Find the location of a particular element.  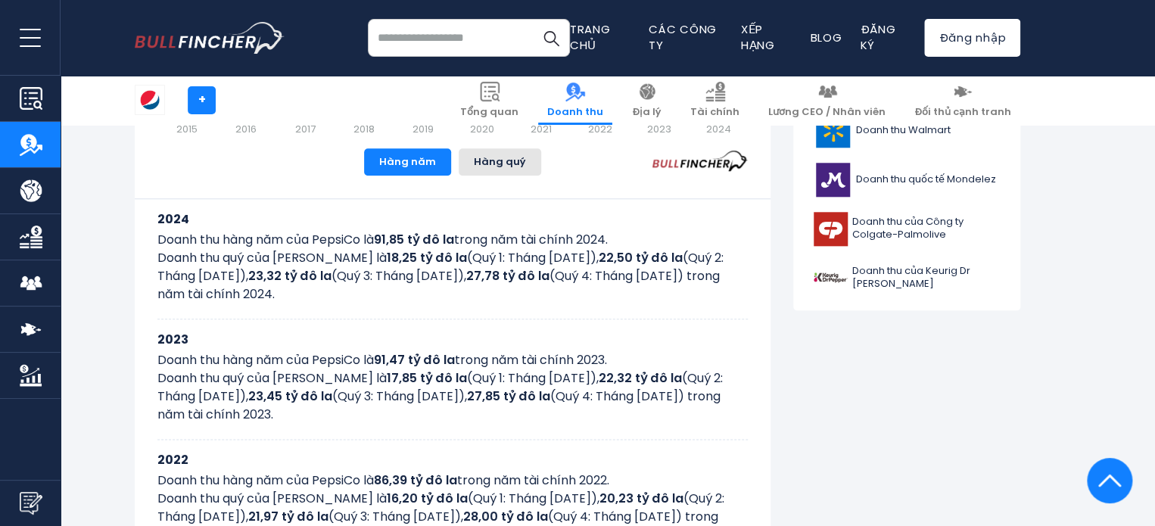

font: 23,32 tỷ đô la is located at coordinates (290, 275).